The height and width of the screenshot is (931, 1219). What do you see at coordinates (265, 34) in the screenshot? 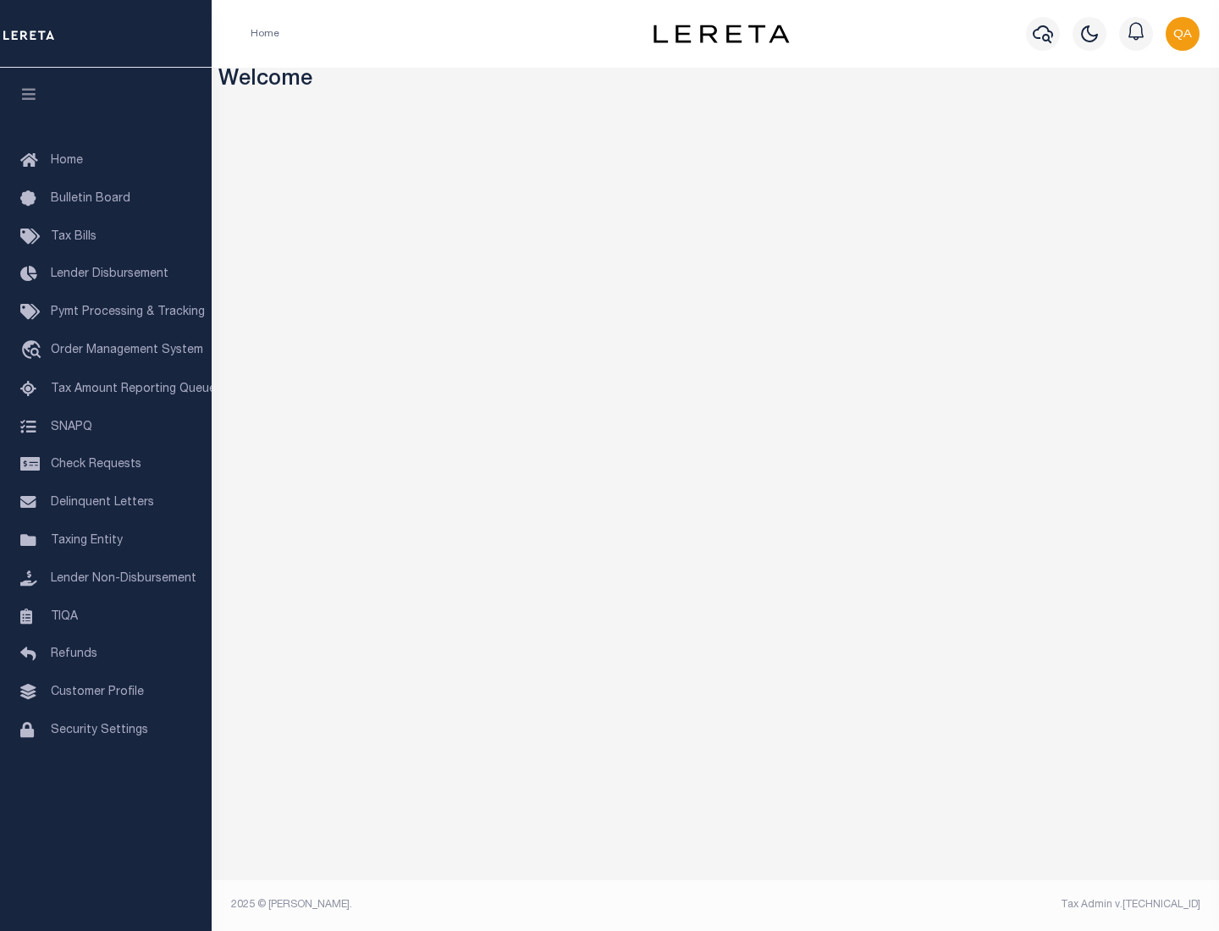
I see `li: Home` at bounding box center [265, 34].